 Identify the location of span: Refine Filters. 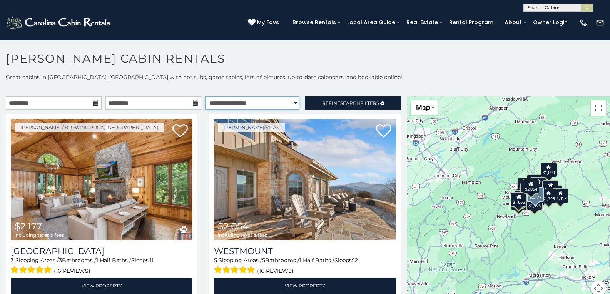
(350, 103).